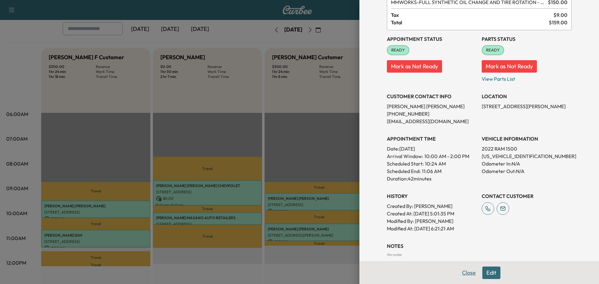 This screenshot has height=284, width=599. I want to click on h3: LOCATION, so click(526, 96).